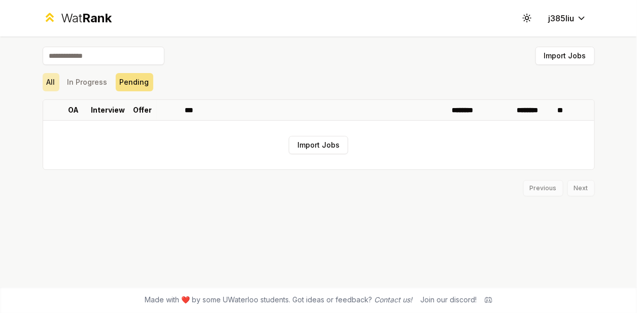 The height and width of the screenshot is (313, 637). I want to click on a: WatRank, so click(77, 18).